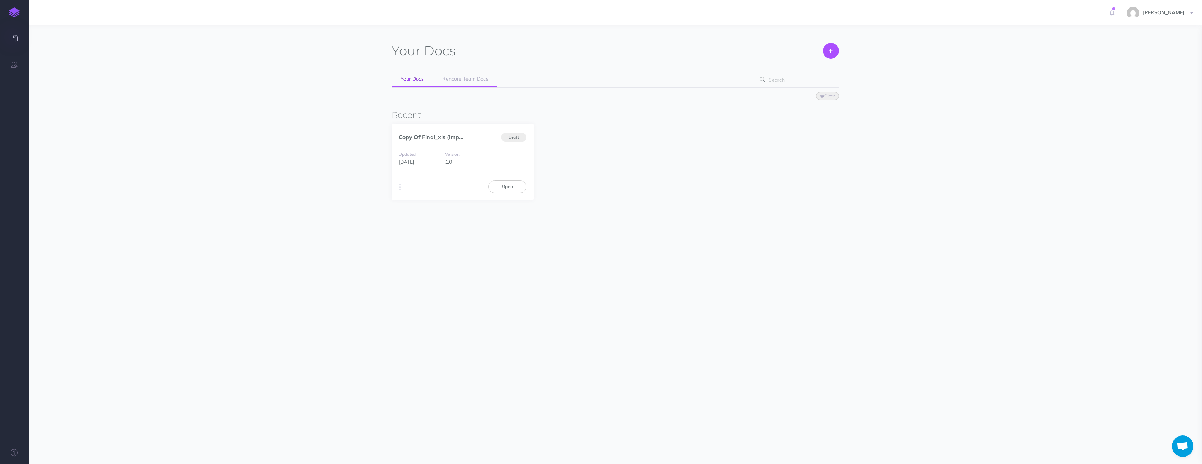  I want to click on div: Open chat, so click(1183, 446).